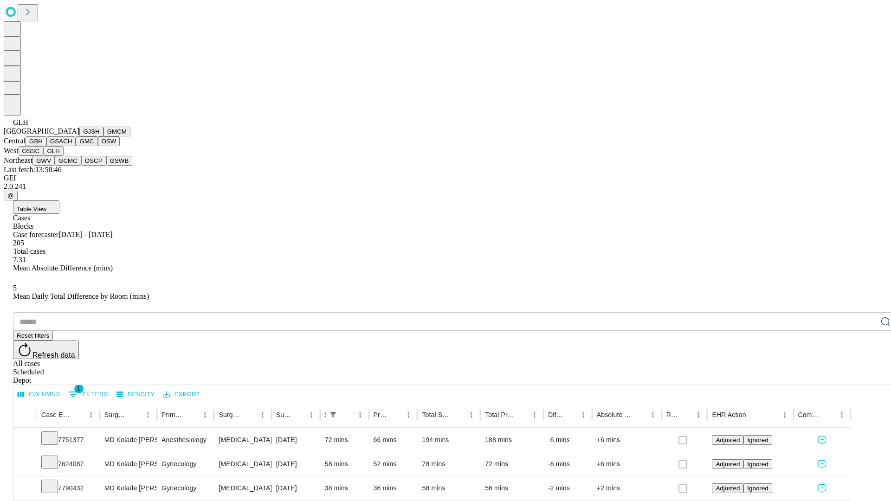  Describe the element at coordinates (39, 394) in the screenshot. I see `button: Select columns` at that location.